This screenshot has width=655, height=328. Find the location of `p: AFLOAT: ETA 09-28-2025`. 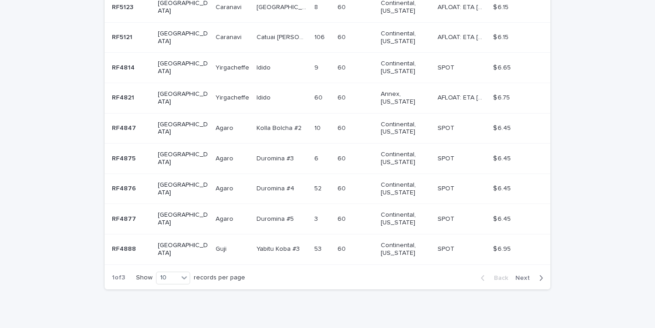

p: AFLOAT: ETA 09-28-2025 is located at coordinates (462, 97).